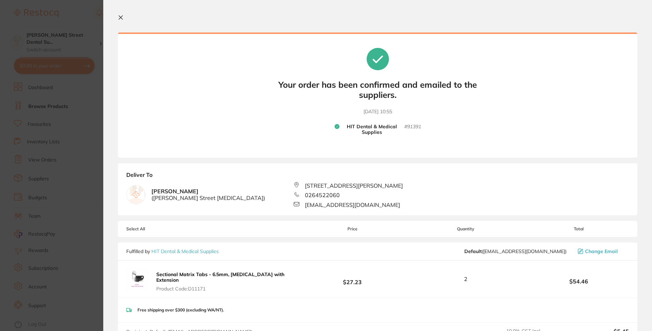 This screenshot has width=652, height=331. Describe the element at coordinates (466, 229) in the screenshot. I see `span: Quantity` at that location.